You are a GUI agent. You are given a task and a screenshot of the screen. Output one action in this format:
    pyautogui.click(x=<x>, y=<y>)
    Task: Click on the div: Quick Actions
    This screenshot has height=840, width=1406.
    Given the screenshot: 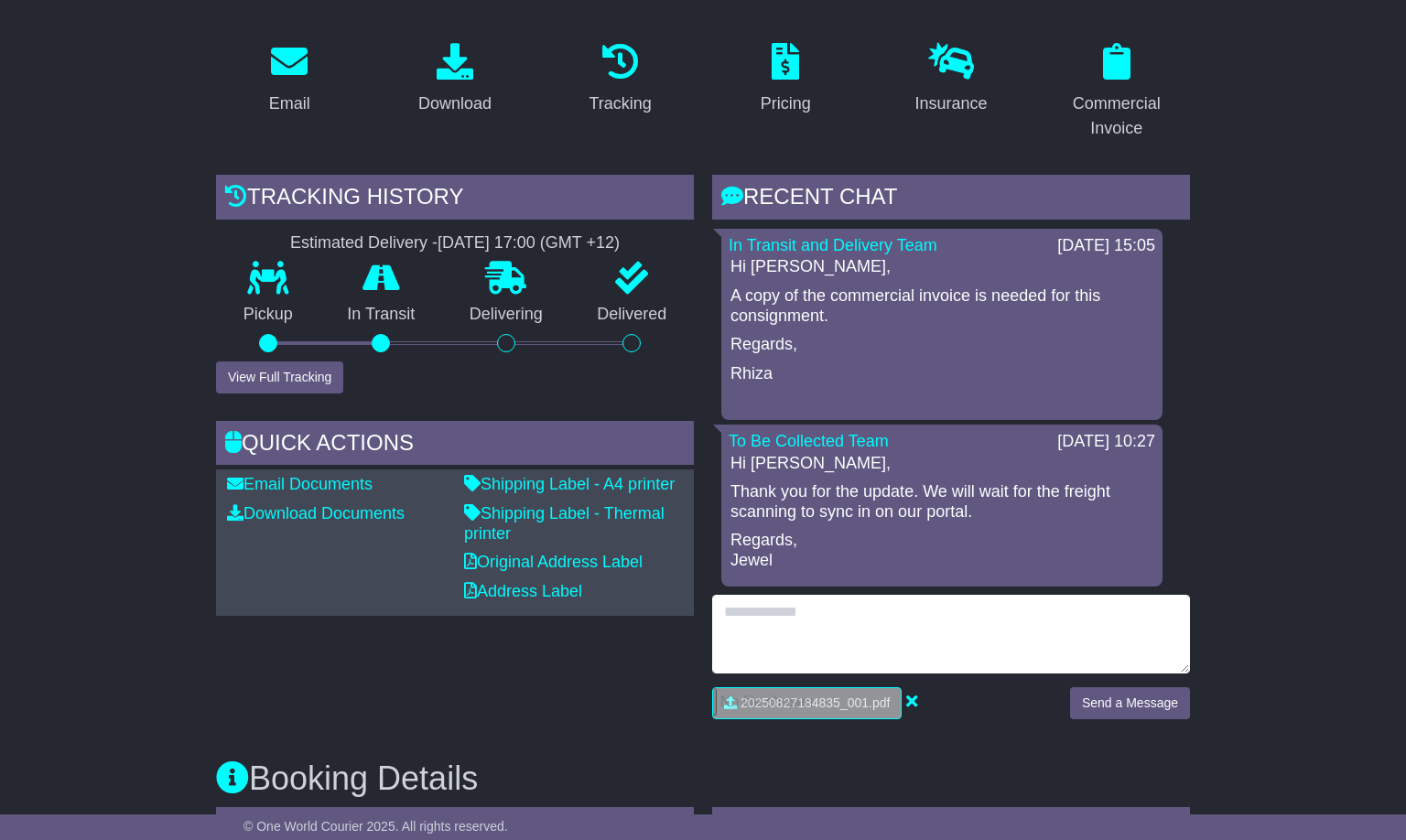 What is the action you would take?
    pyautogui.click(x=455, y=445)
    